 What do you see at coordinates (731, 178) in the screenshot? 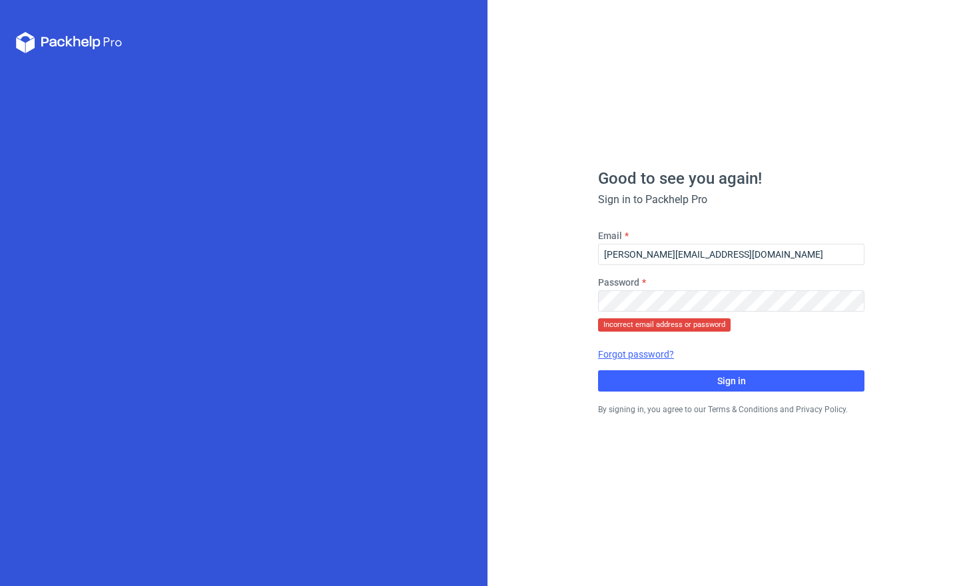
I see `h1: Good to see you again!` at bounding box center [731, 178].